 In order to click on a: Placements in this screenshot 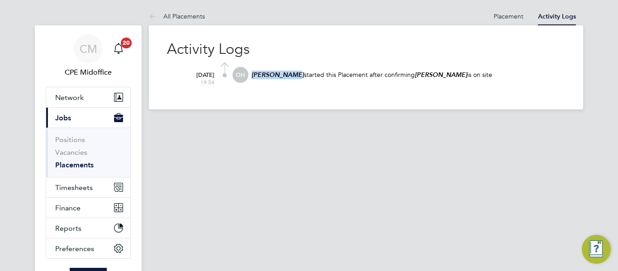, I will do `click(74, 165)`.